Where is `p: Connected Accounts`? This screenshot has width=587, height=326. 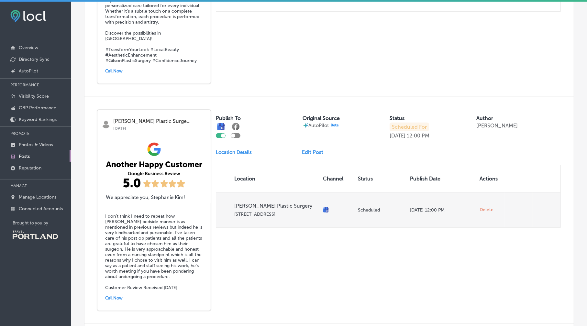
p: Connected Accounts is located at coordinates (41, 209).